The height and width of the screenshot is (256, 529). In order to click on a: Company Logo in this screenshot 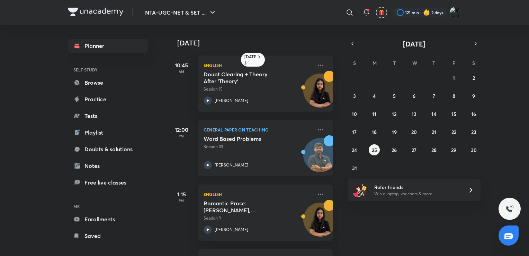, I will do `click(96, 12)`.